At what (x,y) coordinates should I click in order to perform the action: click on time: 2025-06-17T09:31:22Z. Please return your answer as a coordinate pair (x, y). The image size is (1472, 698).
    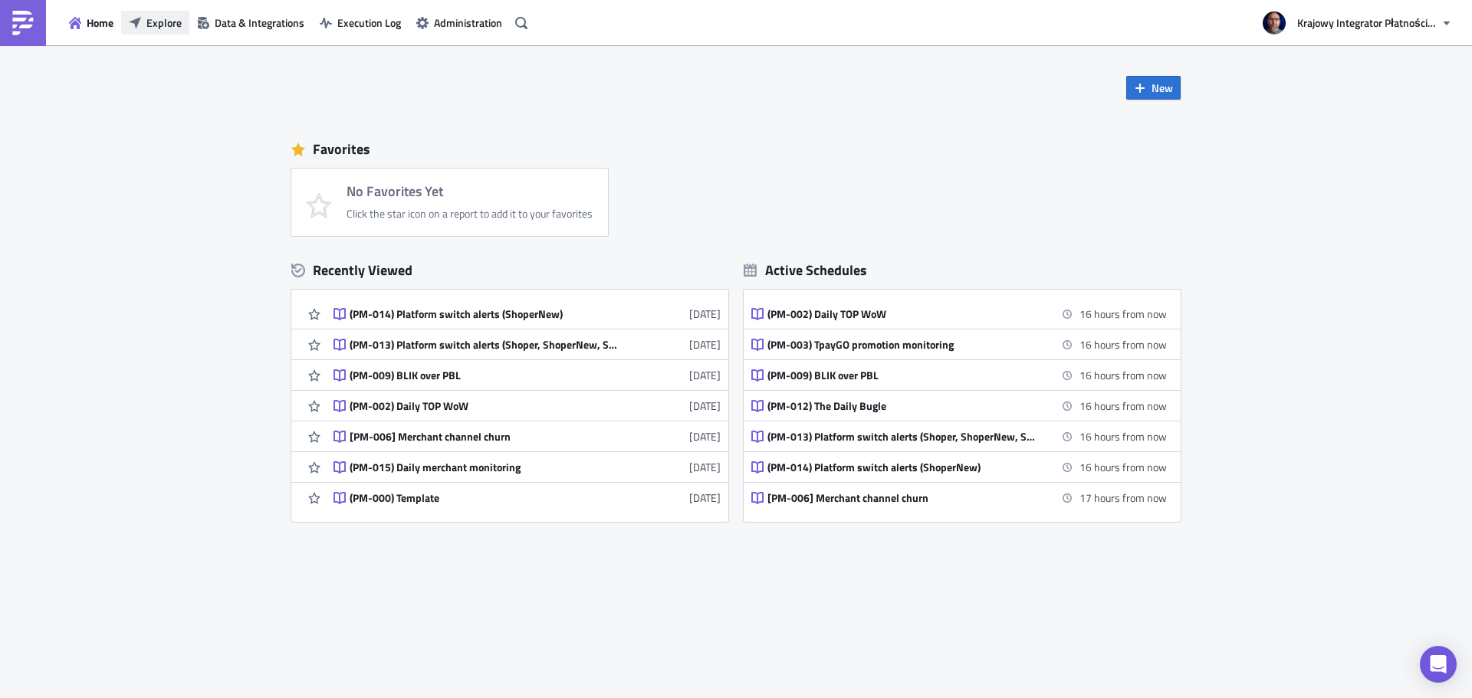
    Looking at the image, I should click on (705, 498).